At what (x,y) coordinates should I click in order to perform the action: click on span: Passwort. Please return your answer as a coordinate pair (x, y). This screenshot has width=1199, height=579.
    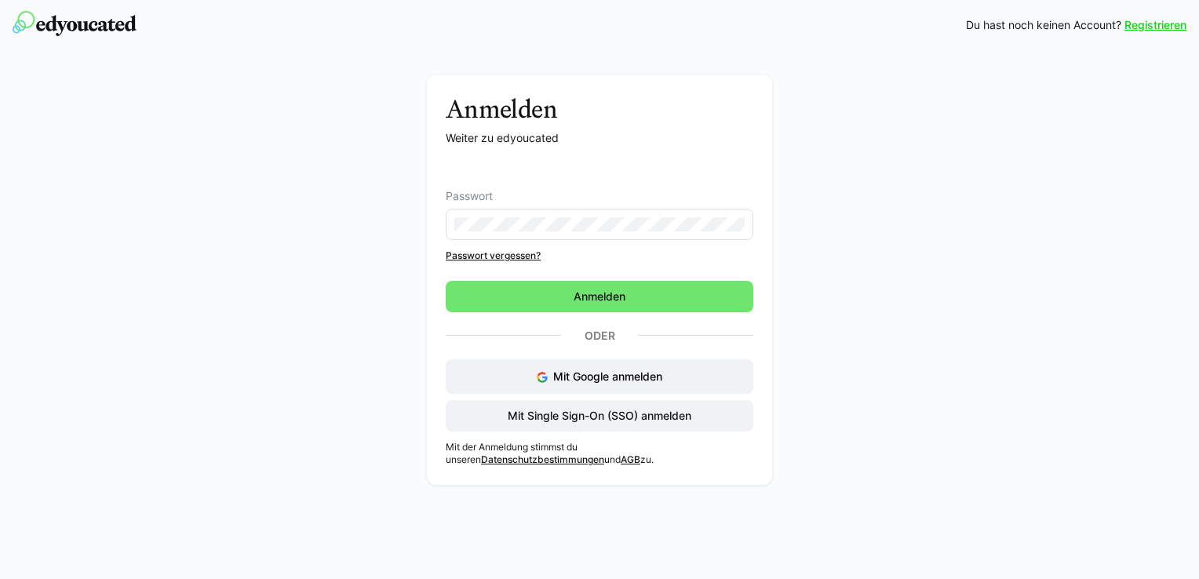
    Looking at the image, I should click on (469, 196).